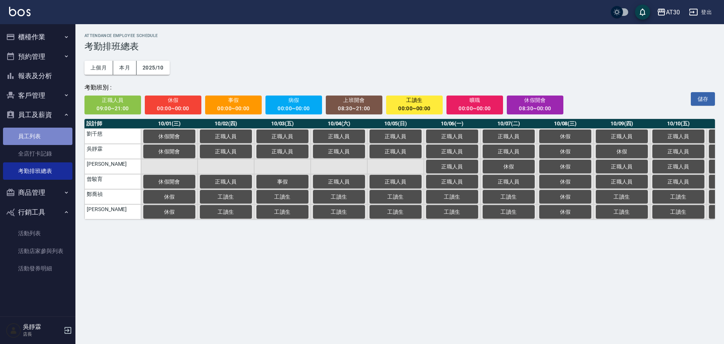 The height and width of the screenshot is (344, 724). What do you see at coordinates (38, 57) in the screenshot?
I see `button: 預約管理` at bounding box center [38, 57].